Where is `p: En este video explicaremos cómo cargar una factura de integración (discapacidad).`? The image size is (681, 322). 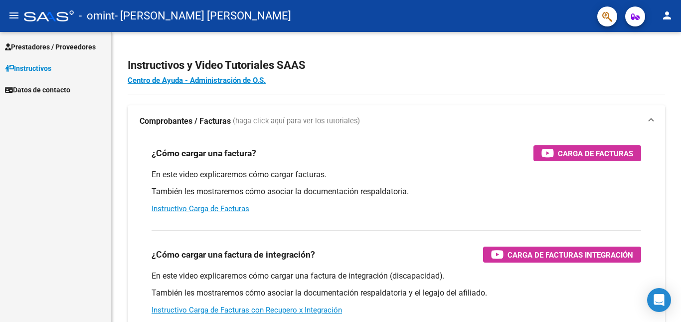
p: En este video explicaremos cómo cargar una factura de integración (discapacidad). is located at coordinates (396, 276).